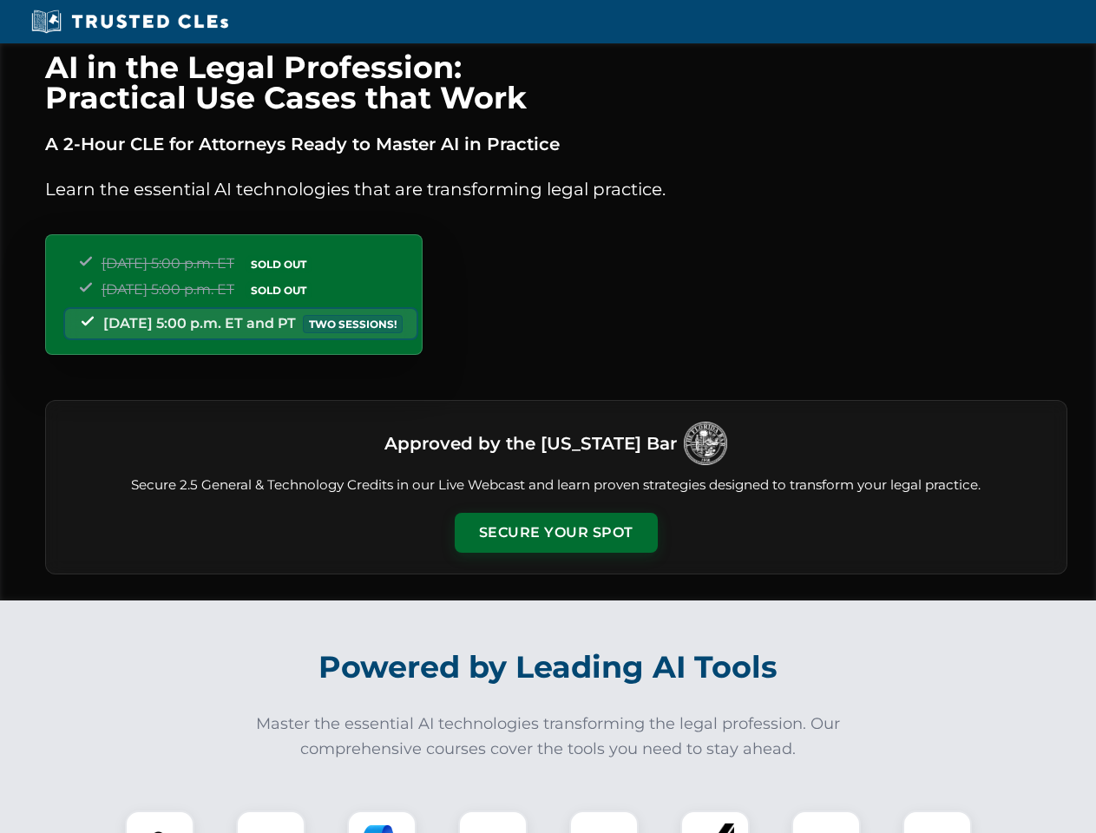  What do you see at coordinates (556, 533) in the screenshot?
I see `button: Secure Your Spot` at bounding box center [556, 533].